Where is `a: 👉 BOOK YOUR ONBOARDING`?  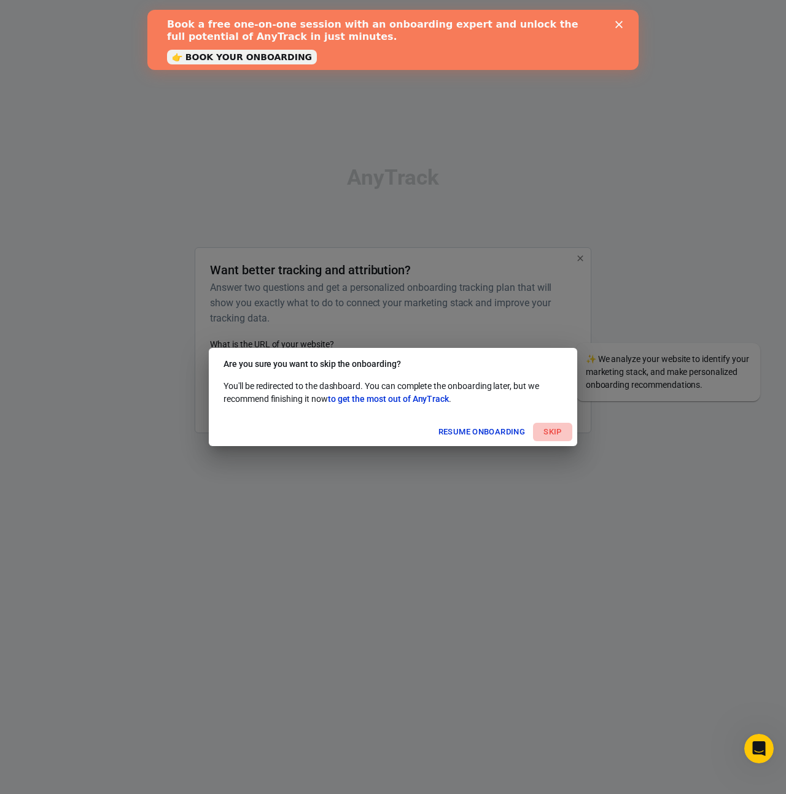 a: 👉 BOOK YOUR ONBOARDING is located at coordinates (95, 47).